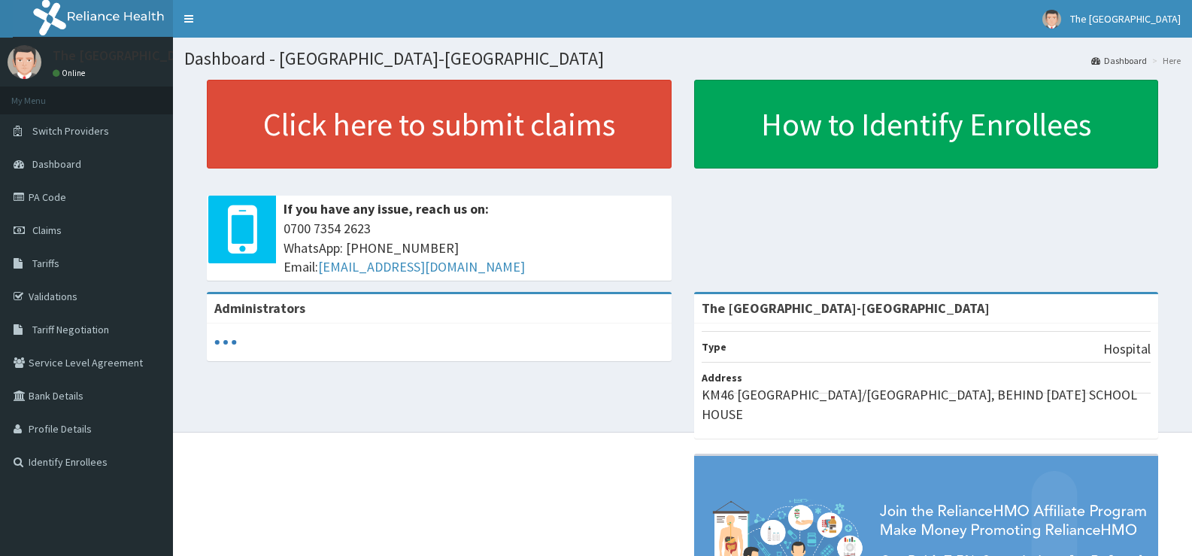 This screenshot has height=556, width=1192. What do you see at coordinates (71, 73) in the screenshot?
I see `a: Online` at bounding box center [71, 73].